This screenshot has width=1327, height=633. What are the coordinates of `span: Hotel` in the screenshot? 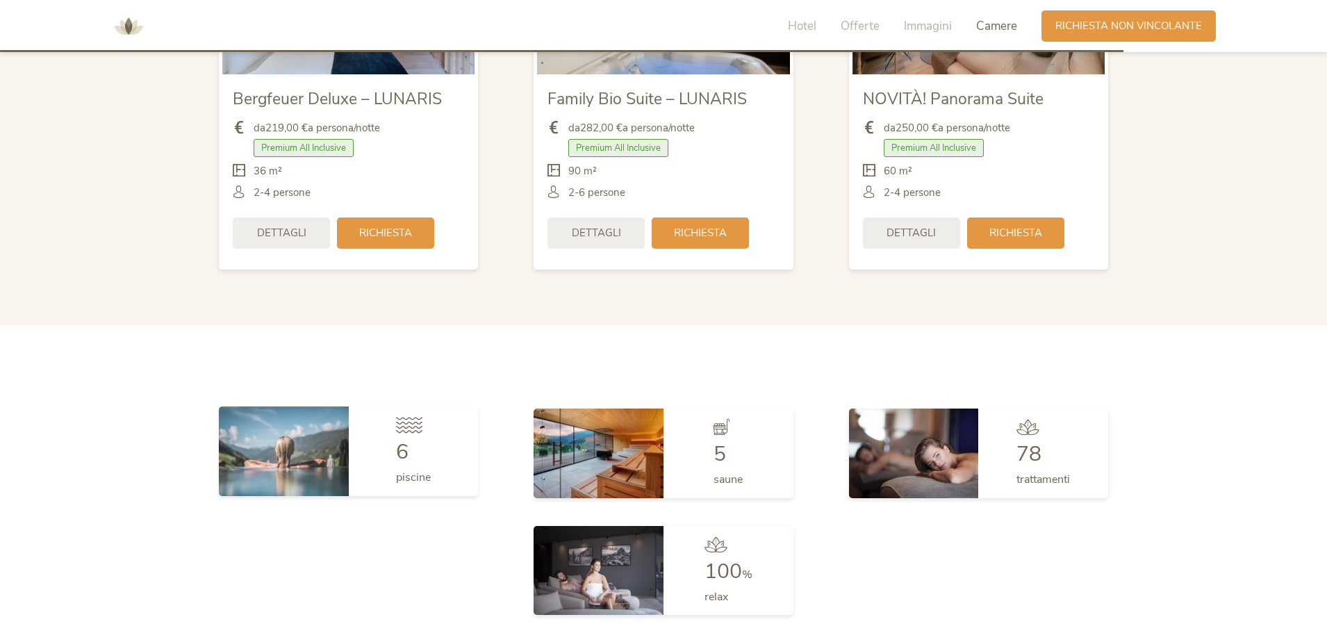 It's located at (802, 26).